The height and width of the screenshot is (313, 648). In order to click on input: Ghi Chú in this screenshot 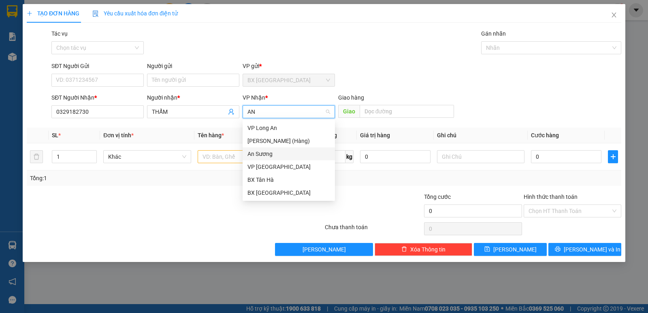, I will do `click(481, 157)`.